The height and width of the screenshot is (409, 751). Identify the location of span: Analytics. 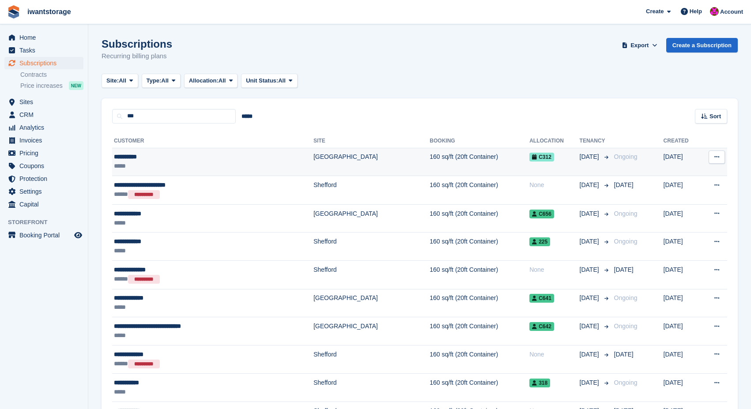
(46, 128).